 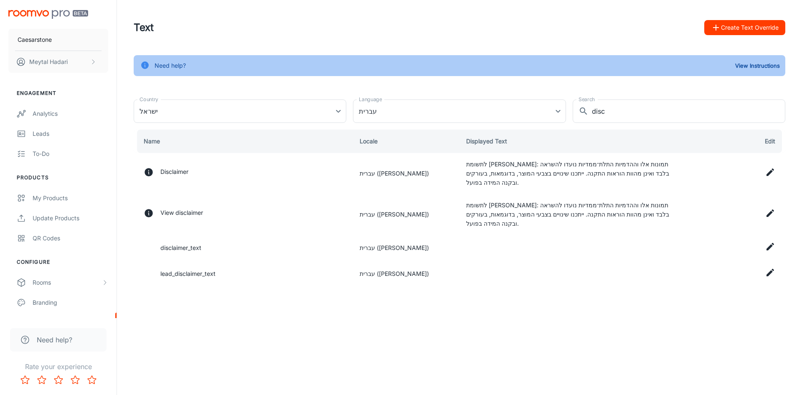 I want to click on label: Language, so click(x=371, y=99).